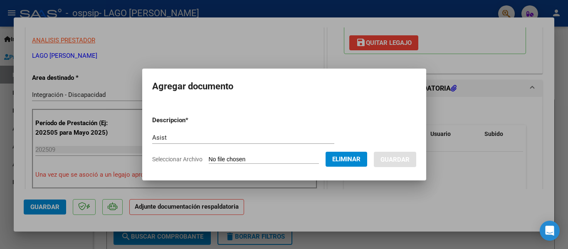 This screenshot has width=568, height=249. Describe the element at coordinates (177, 159) in the screenshot. I see `span: Seleccionar Archivo` at that location.